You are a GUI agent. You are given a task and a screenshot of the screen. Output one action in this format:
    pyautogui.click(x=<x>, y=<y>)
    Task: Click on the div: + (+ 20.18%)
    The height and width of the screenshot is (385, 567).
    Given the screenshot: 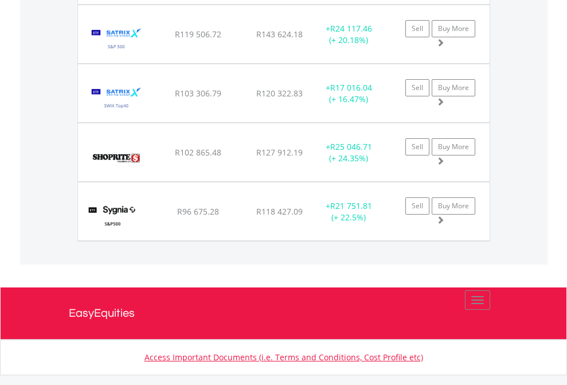 What is the action you would take?
    pyautogui.click(x=349, y=34)
    